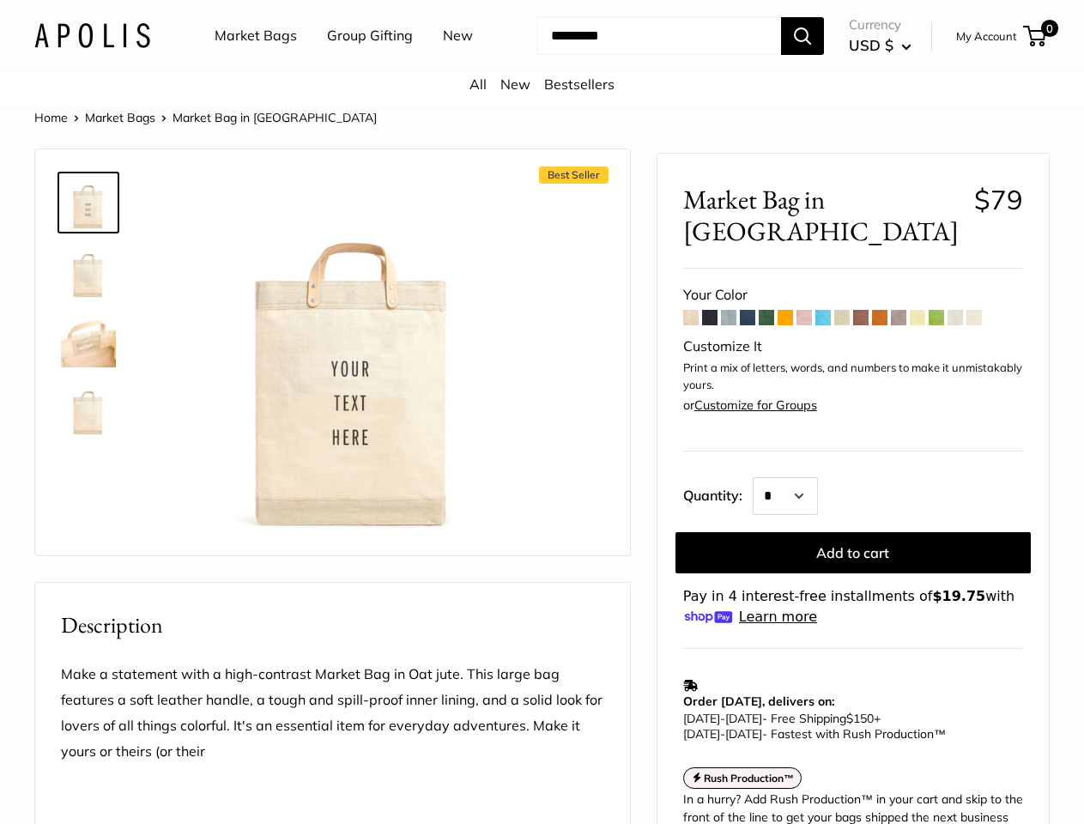 Image resolution: width=1084 pixels, height=824 pixels. I want to click on a: Bestsellers, so click(580, 84).